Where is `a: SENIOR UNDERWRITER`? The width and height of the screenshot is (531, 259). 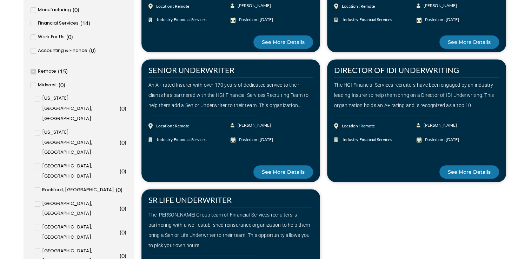 a: SENIOR UNDERWRITER is located at coordinates (191, 70).